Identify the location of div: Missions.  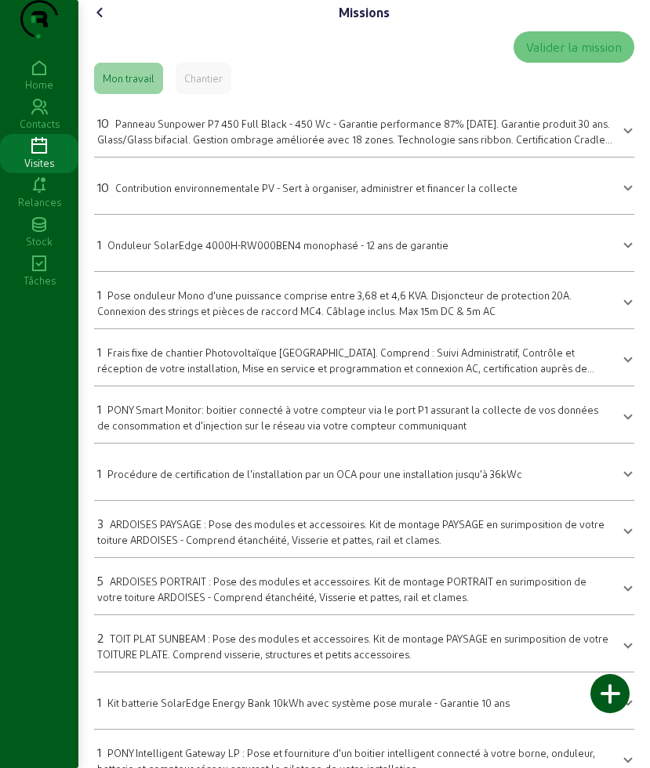
(364, 13).